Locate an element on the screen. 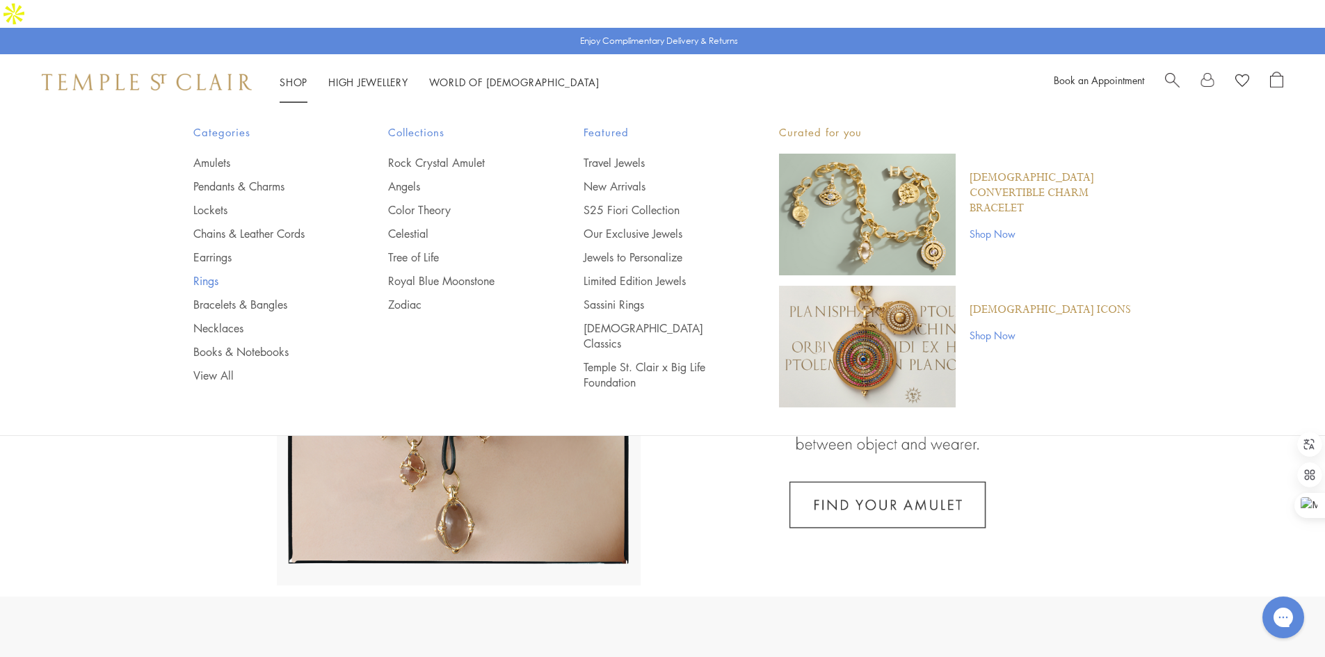 Image resolution: width=1325 pixels, height=657 pixels. a: Temple St. Clair x Big Life Foundation is located at coordinates (653, 375).